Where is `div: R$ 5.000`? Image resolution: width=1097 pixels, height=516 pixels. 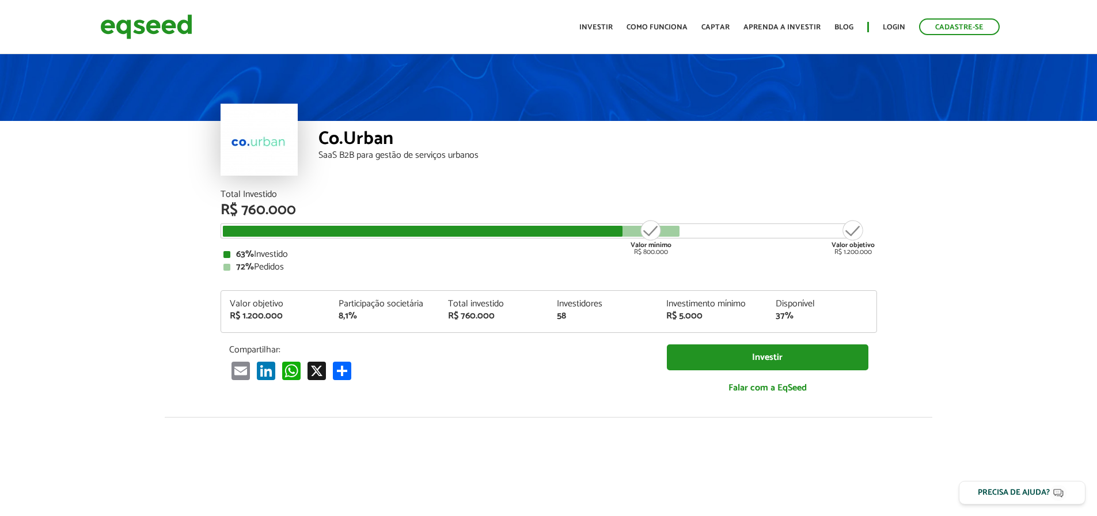
div: R$ 5.000 is located at coordinates (712, 316).